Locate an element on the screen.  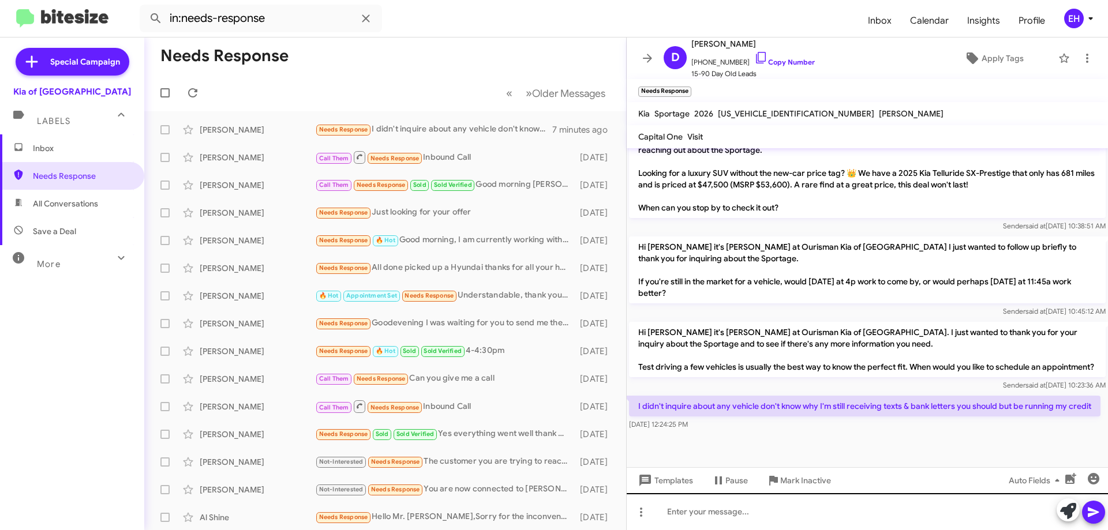
button: Next is located at coordinates (565, 93).